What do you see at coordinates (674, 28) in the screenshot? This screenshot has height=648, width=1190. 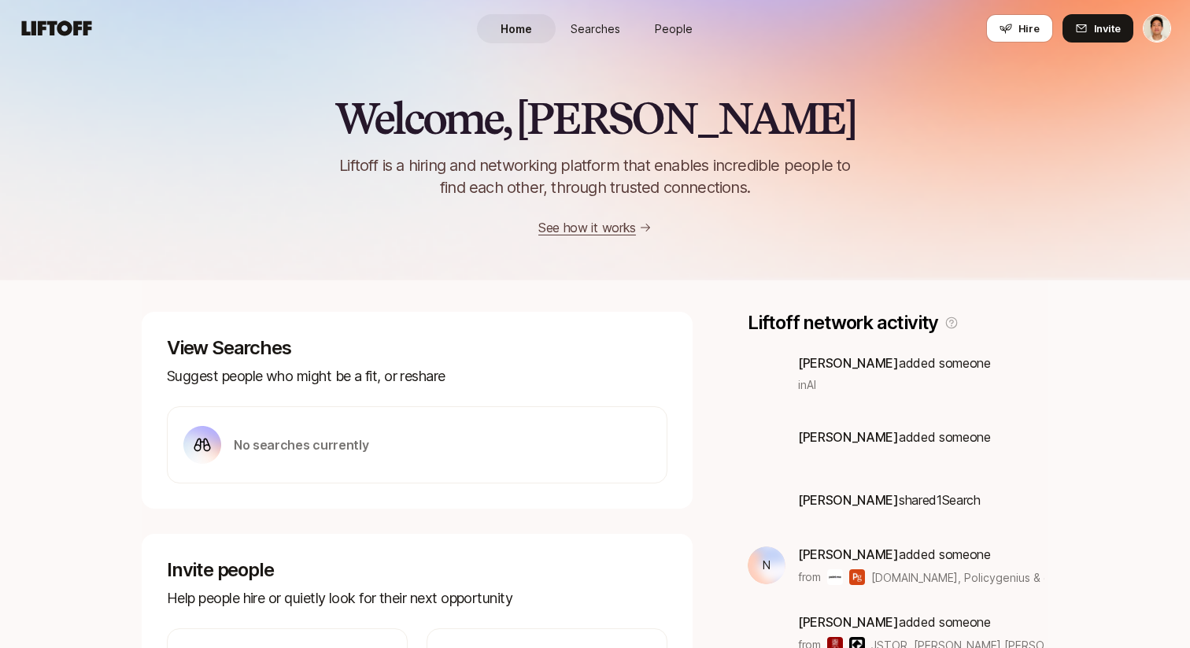 I see `a: People` at bounding box center [674, 28].